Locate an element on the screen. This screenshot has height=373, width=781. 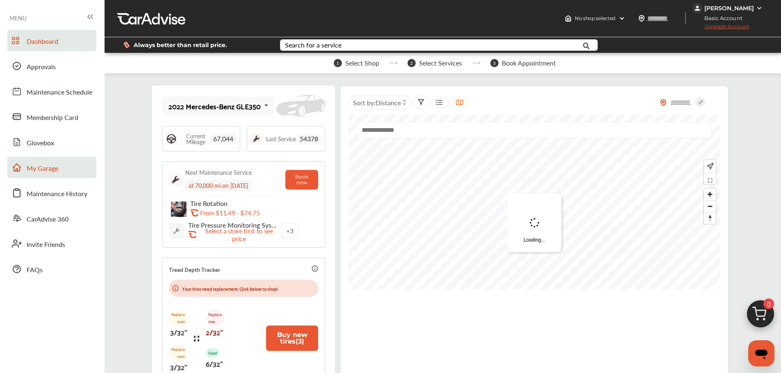
button: Buy new tires(3) is located at coordinates (292, 339).